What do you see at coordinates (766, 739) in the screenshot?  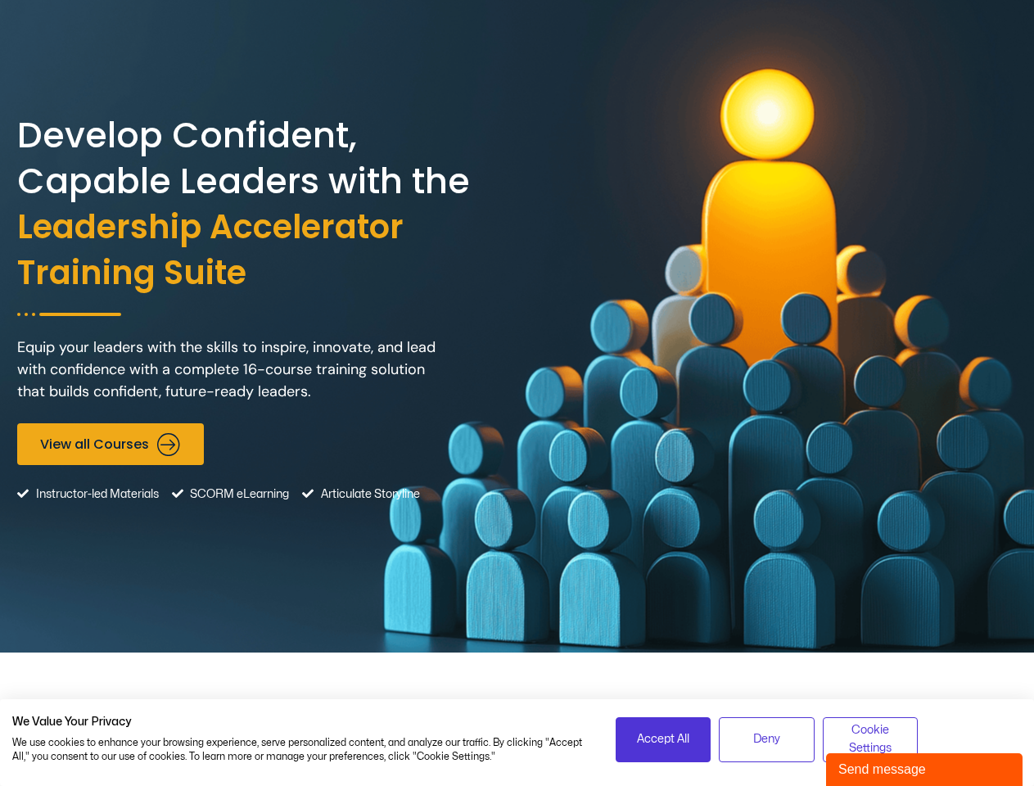 I see `span: Deny` at bounding box center [766, 739].